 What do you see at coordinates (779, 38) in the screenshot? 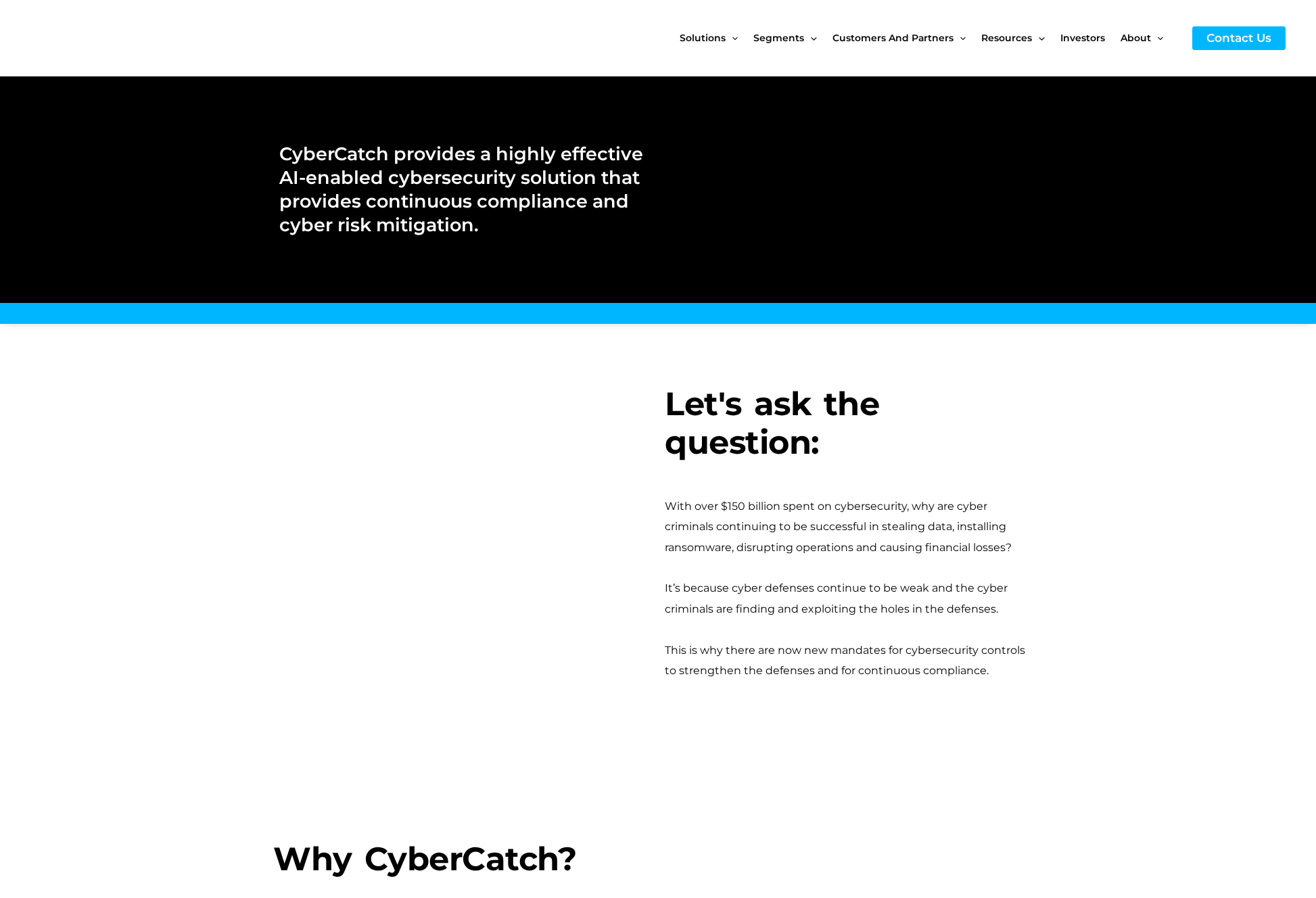
I see `span: Segments` at bounding box center [779, 38].